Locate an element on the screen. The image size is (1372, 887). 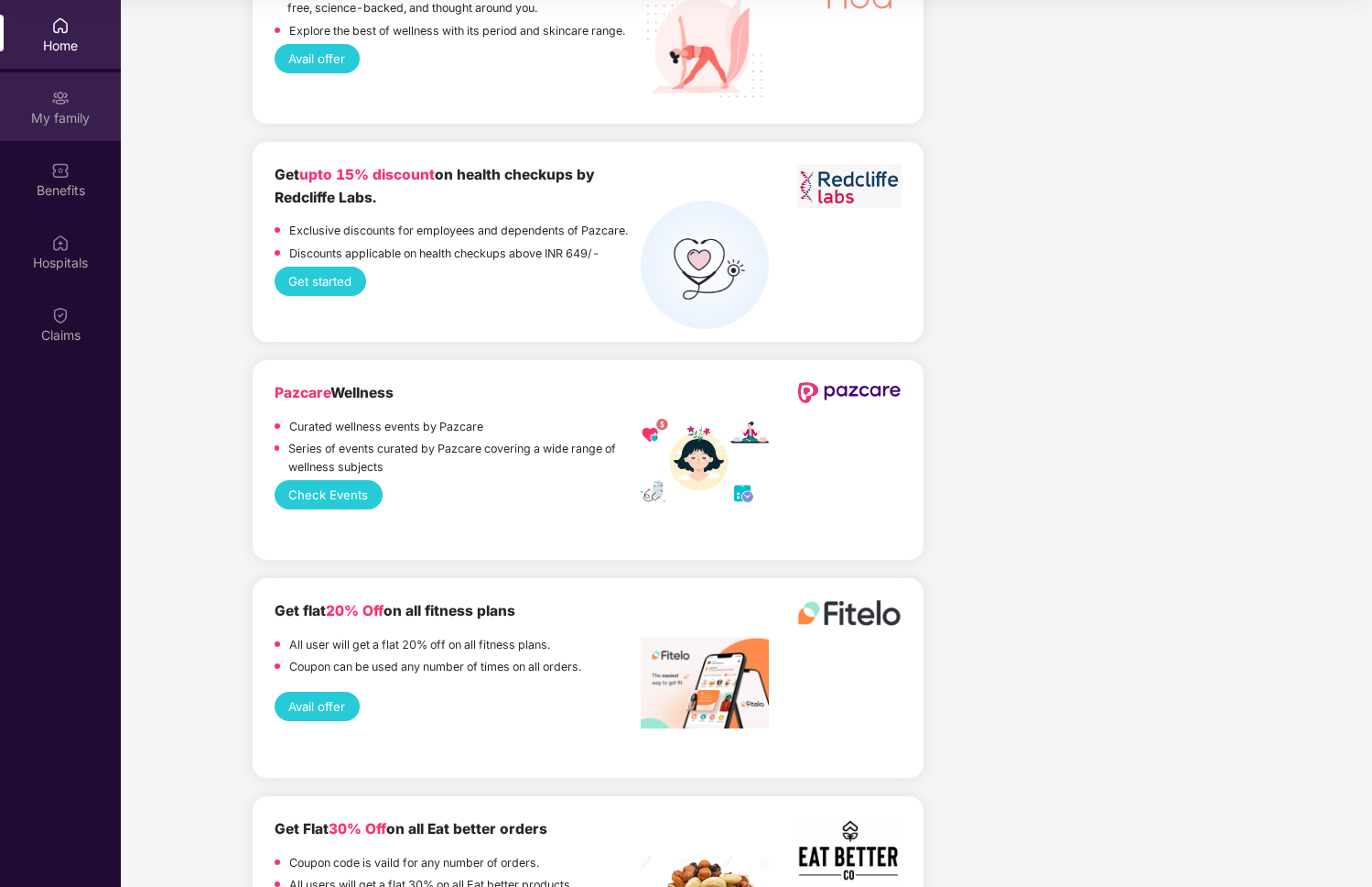
img: fitelo%20logo.png is located at coordinates (849, 612).